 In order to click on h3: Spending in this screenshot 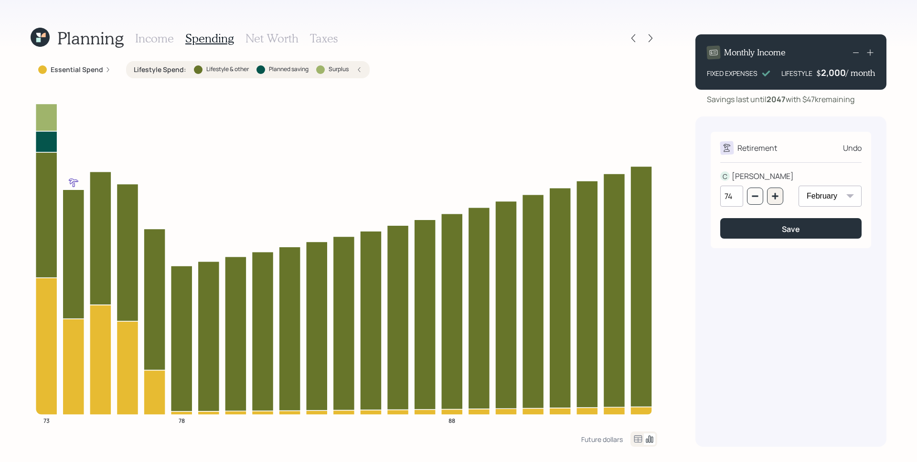, I will do `click(210, 38)`.